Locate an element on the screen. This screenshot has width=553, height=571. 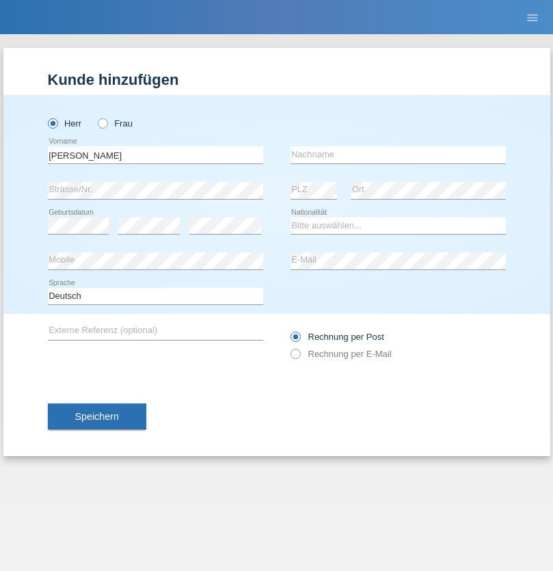
input: Herr is located at coordinates (52, 122).